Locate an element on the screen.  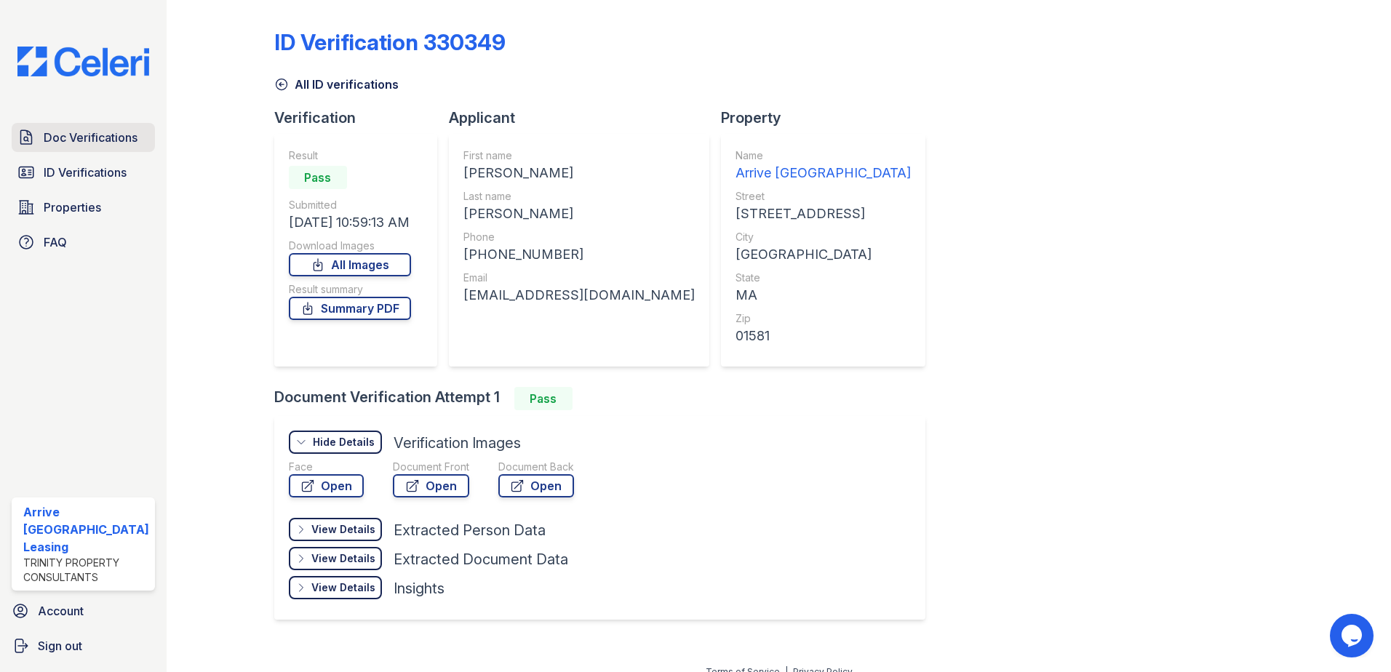
div: First name is located at coordinates (579, 156).